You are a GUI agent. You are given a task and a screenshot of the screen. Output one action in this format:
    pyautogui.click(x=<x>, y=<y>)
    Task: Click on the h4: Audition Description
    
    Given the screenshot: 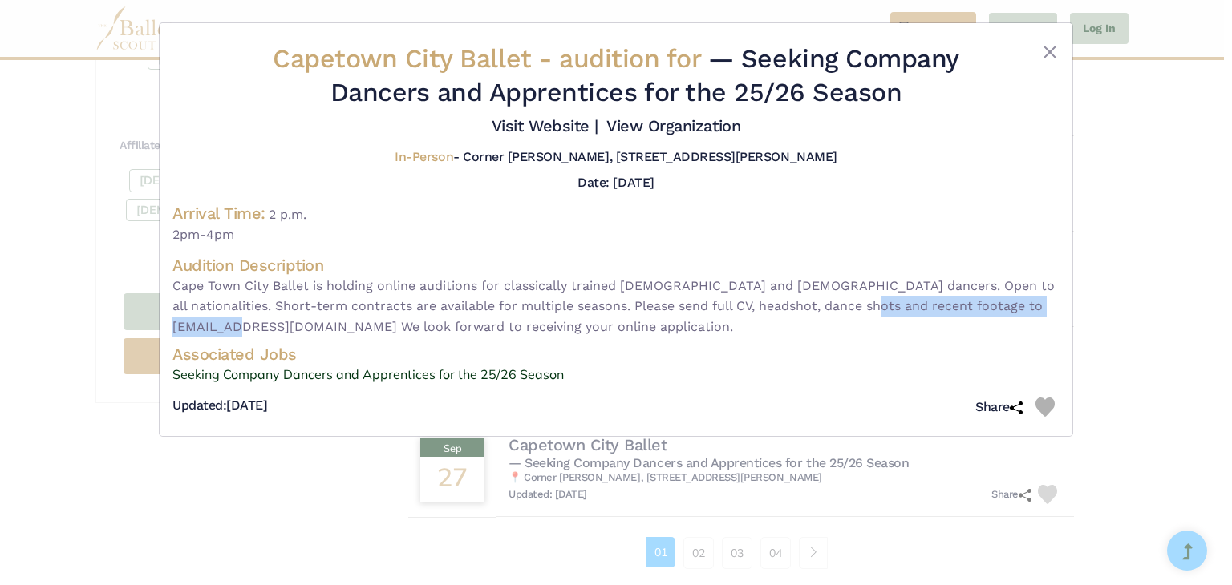 What is the action you would take?
    pyautogui.click(x=616, y=265)
    